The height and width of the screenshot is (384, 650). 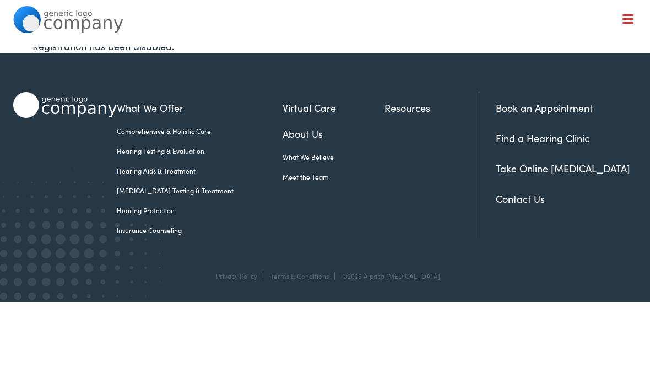 I want to click on img: Alpaca Audiology, so click(x=65, y=105).